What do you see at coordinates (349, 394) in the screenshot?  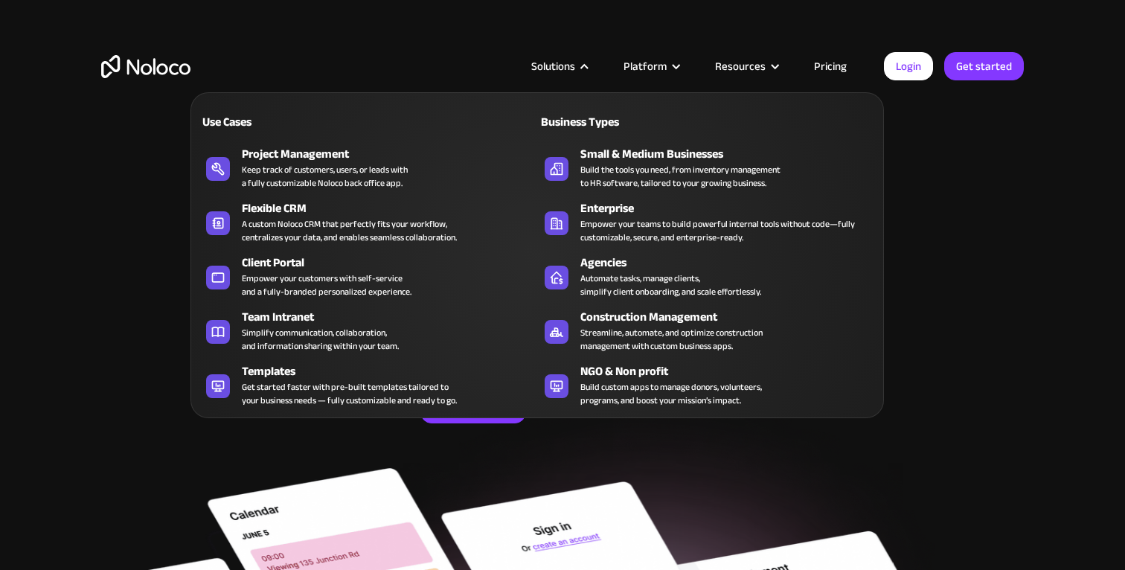 I see `div: Get started faster with pre-built templates tailored to your business needs — fully customizable ...` at bounding box center [349, 394].